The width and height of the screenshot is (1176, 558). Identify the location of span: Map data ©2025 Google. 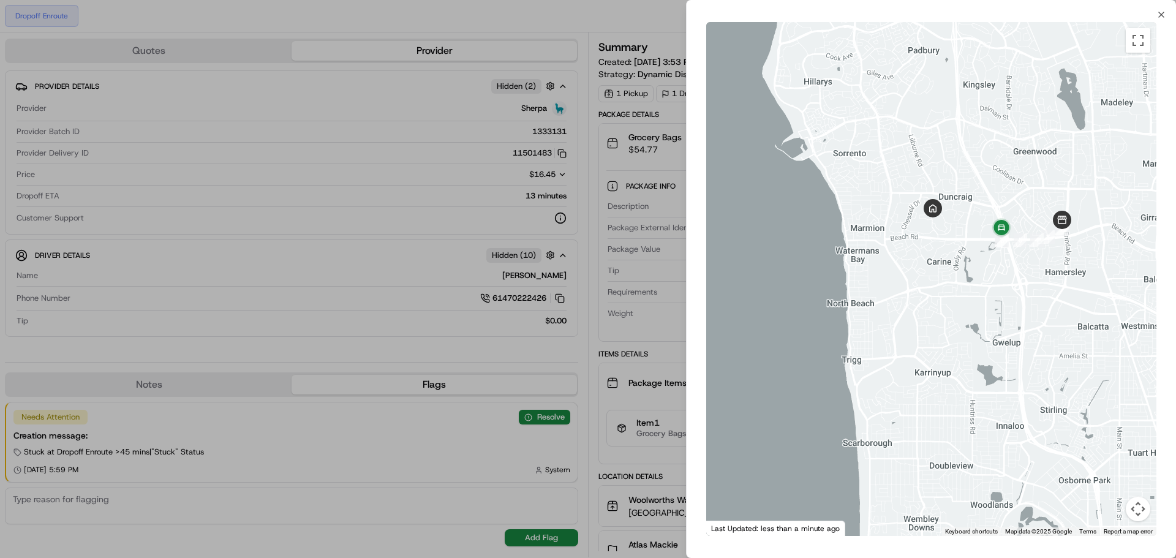
(1038, 531).